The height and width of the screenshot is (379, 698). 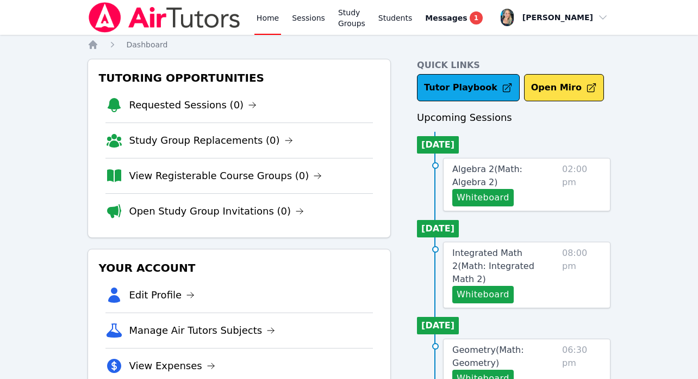 What do you see at coordinates (564, 88) in the screenshot?
I see `button: Open Miro` at bounding box center [564, 88].